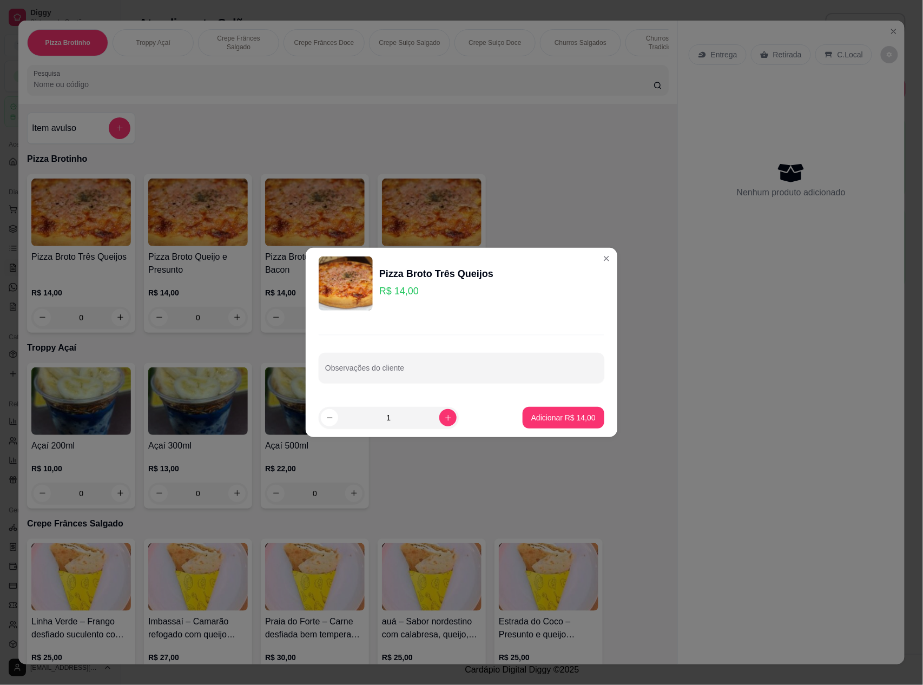 Image resolution: width=923 pixels, height=685 pixels. Describe the element at coordinates (563, 418) in the screenshot. I see `p: Adicionar R$ 14,00` at that location.